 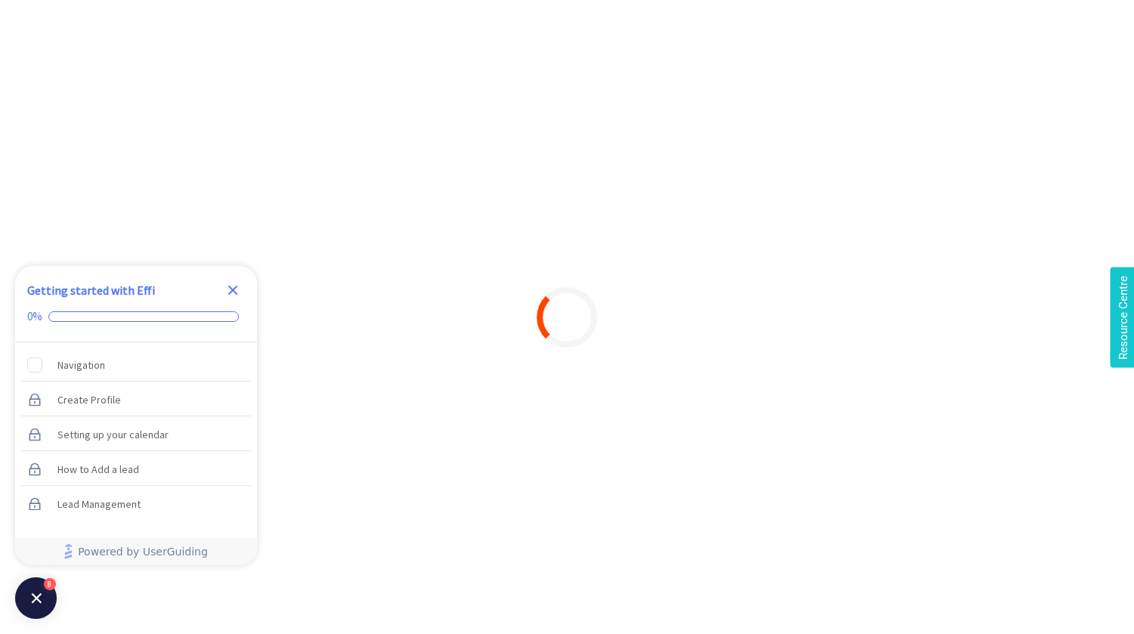 What do you see at coordinates (136, 469) in the screenshot?
I see `div: How to Add a lead is locked. Complete items in order` at bounding box center [136, 469].